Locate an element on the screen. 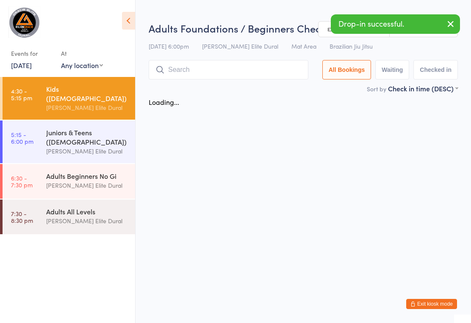  div: Check in time (DESC) is located at coordinates (422, 88).